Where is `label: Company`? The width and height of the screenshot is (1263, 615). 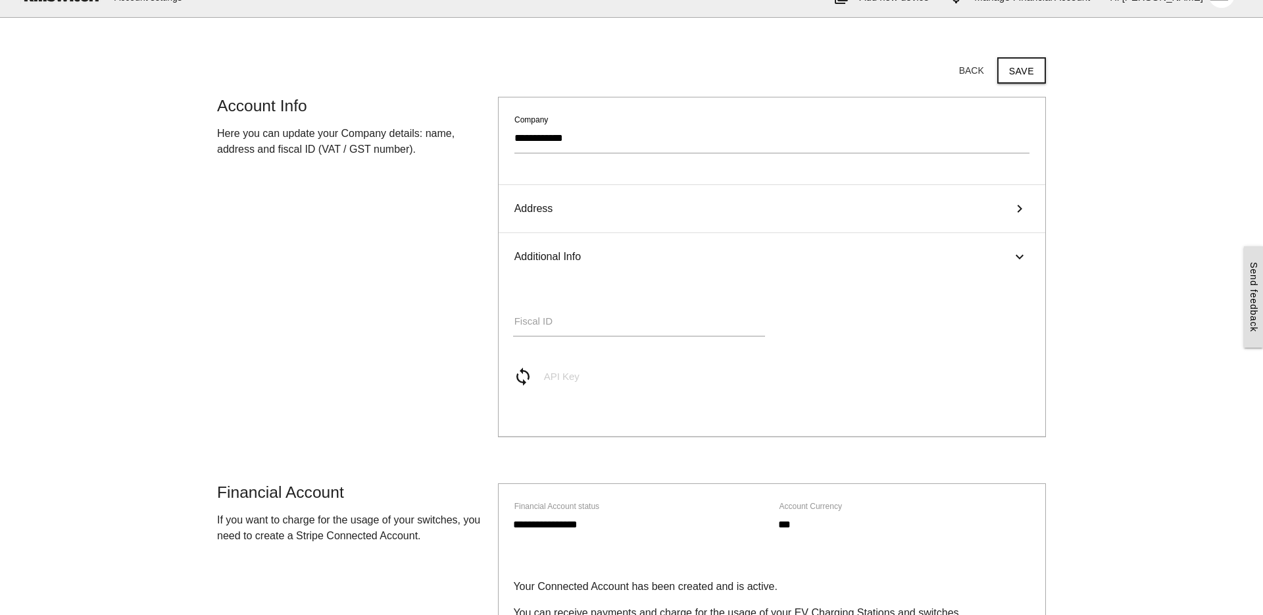 label: Company is located at coordinates (531, 120).